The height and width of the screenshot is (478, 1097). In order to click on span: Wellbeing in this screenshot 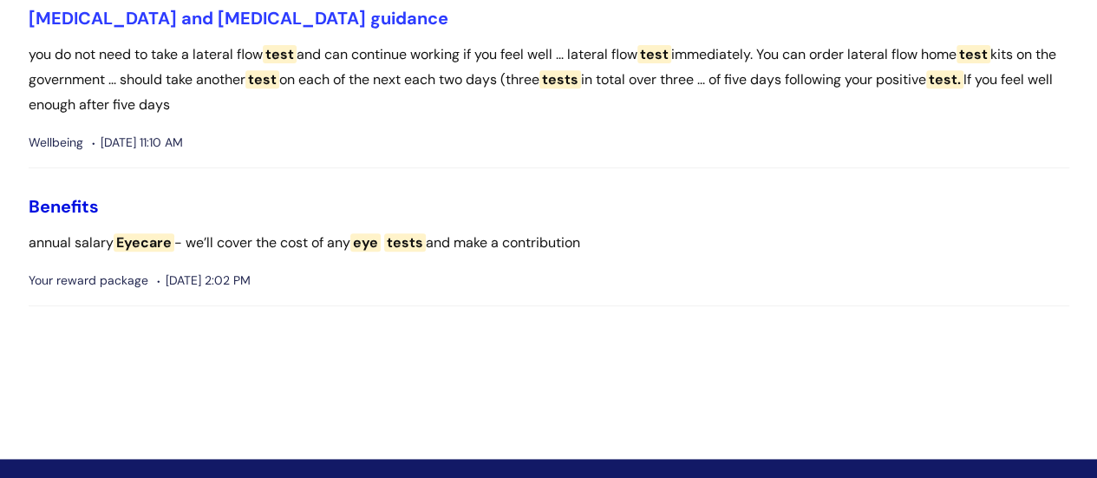, I will do `click(56, 142)`.